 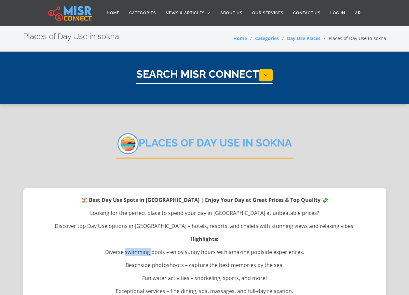 I want to click on p: Fun water activities – snorkeling, sports, and more!, so click(x=205, y=278).